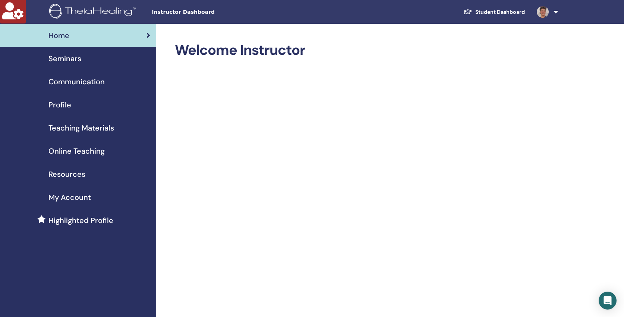 The height and width of the screenshot is (317, 624). I want to click on div: Open Intercom Messenger, so click(608, 301).